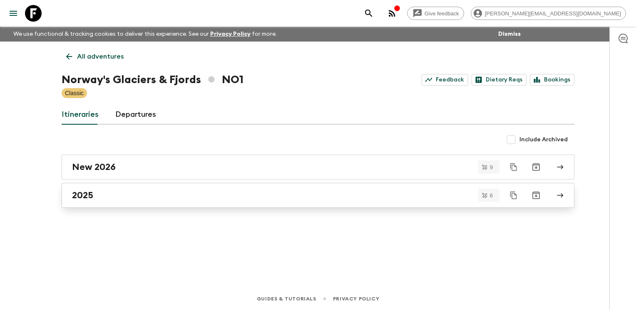 This screenshot has width=636, height=310. I want to click on a: Feedback, so click(445, 80).